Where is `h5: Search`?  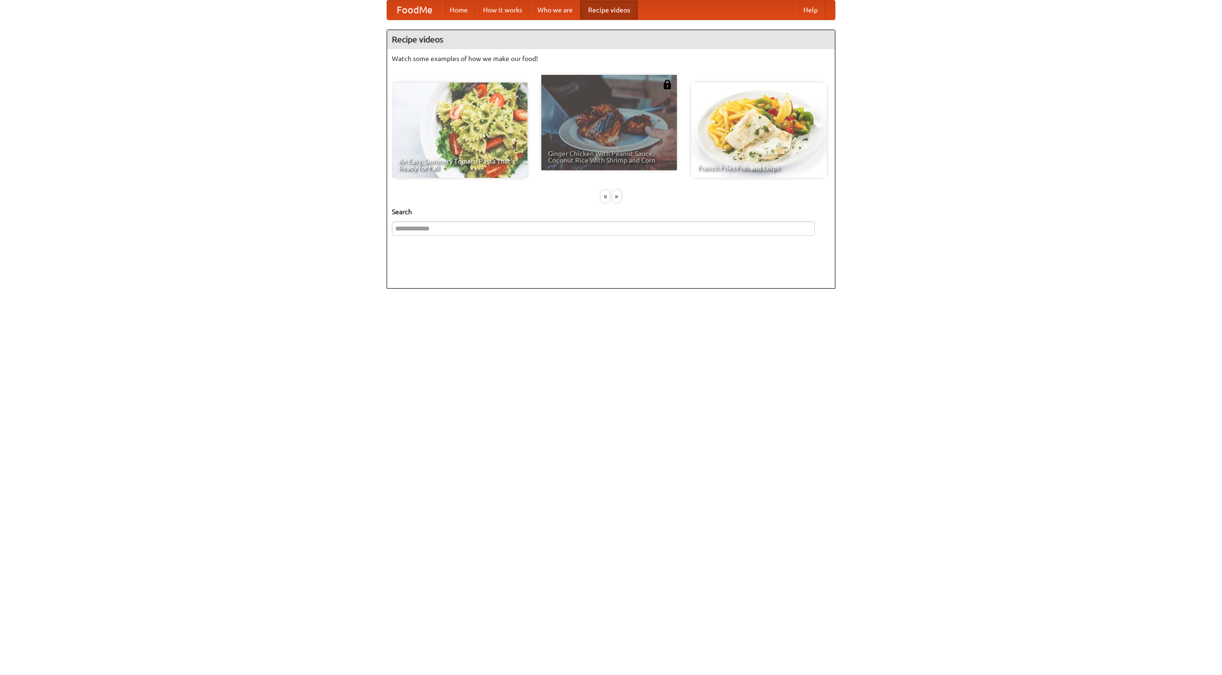 h5: Search is located at coordinates (611, 212).